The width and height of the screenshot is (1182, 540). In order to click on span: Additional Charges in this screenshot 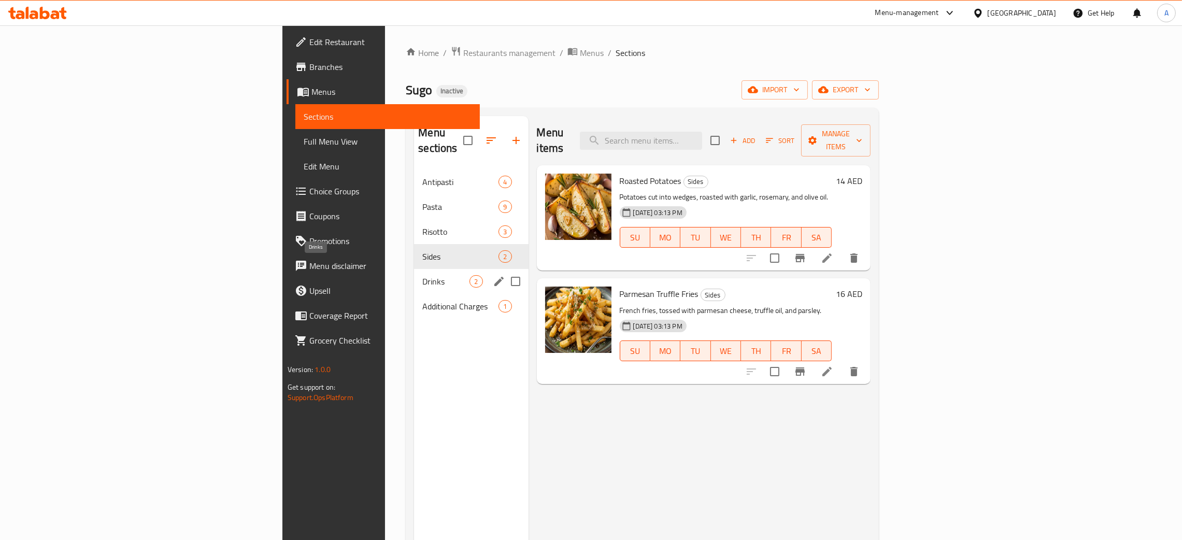, I will do `click(460, 306)`.